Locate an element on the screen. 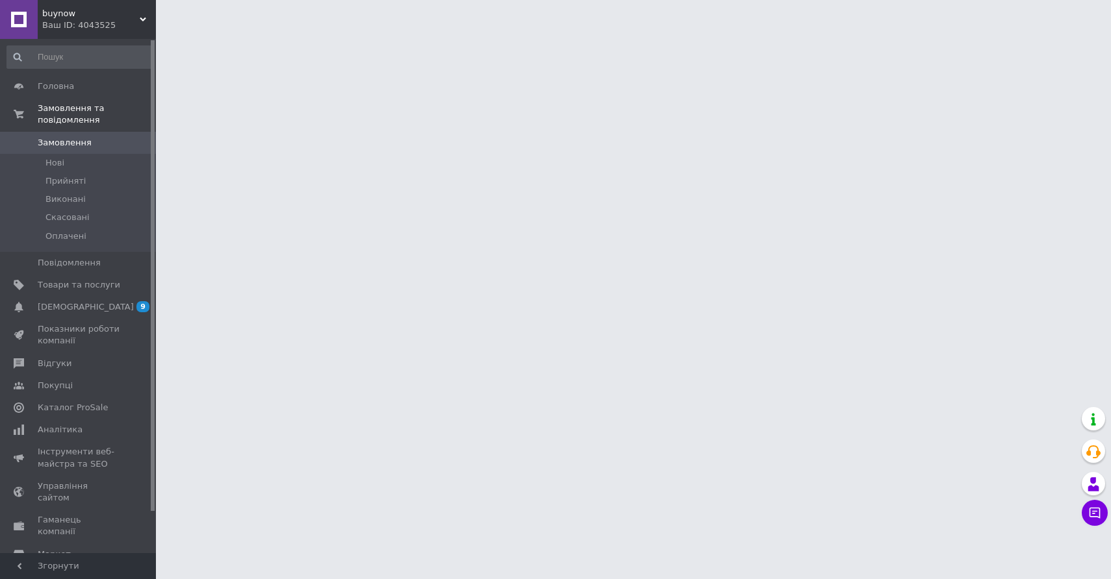  span: Товари та послуги is located at coordinates (79, 285).